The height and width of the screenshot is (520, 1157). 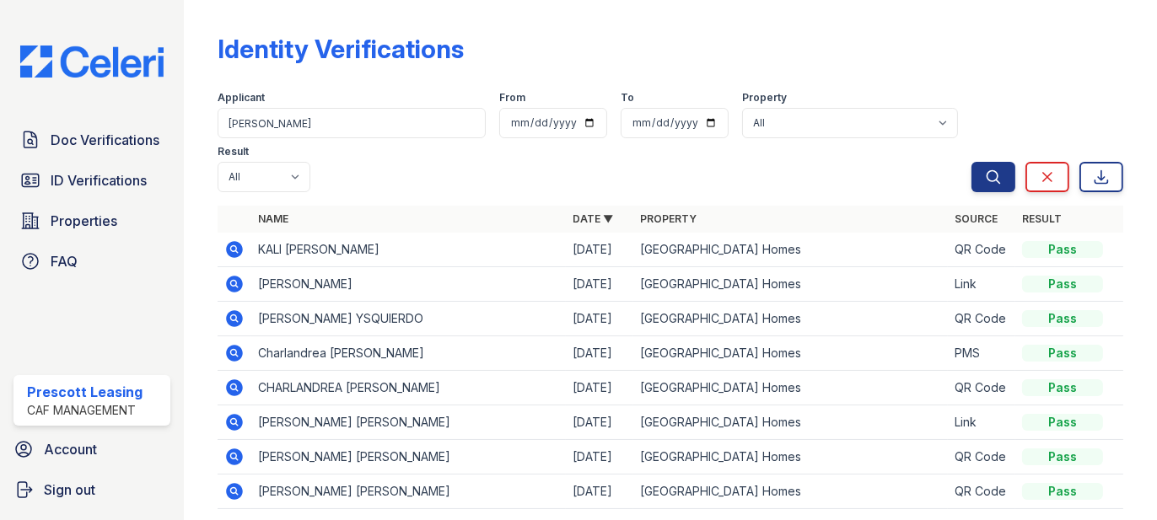 What do you see at coordinates (92, 140) in the screenshot?
I see `a: Doc Verifications` at bounding box center [92, 140].